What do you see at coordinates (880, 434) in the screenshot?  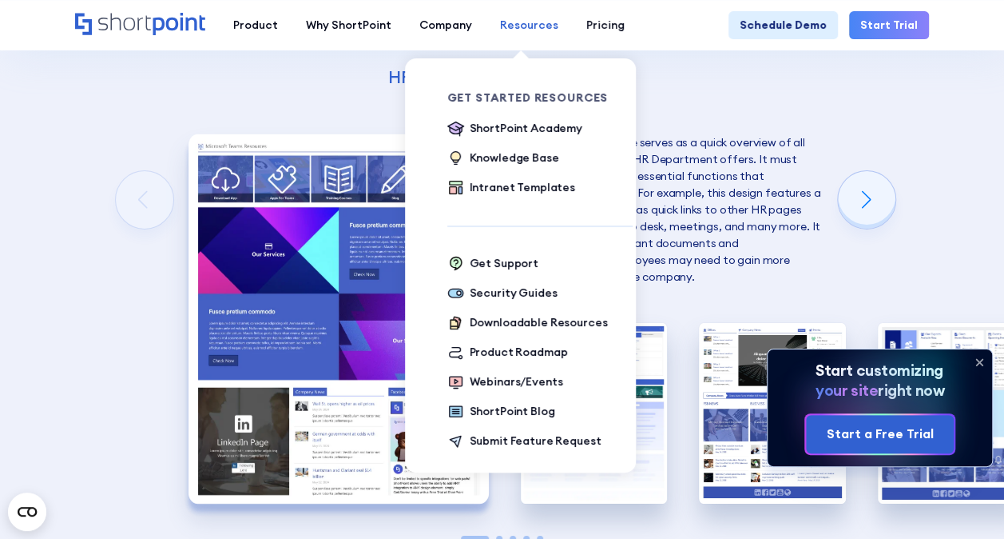 I see `div: Start a Free Trial` at bounding box center [880, 434].